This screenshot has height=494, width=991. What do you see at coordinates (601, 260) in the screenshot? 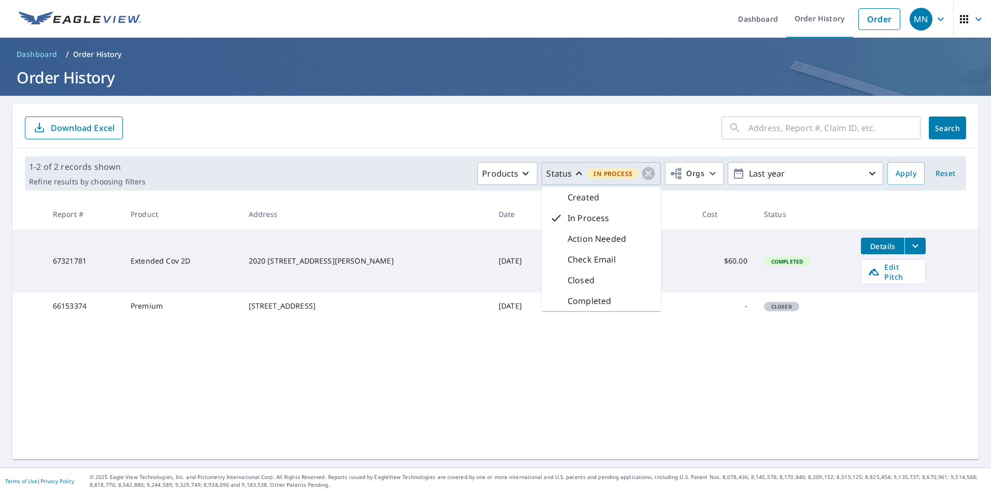
I see `div: Check Email` at bounding box center [601, 260].